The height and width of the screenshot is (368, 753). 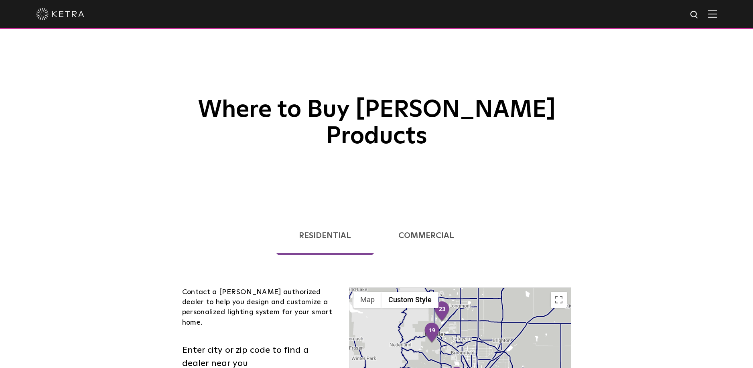 I want to click on a: Residential, so click(x=325, y=236).